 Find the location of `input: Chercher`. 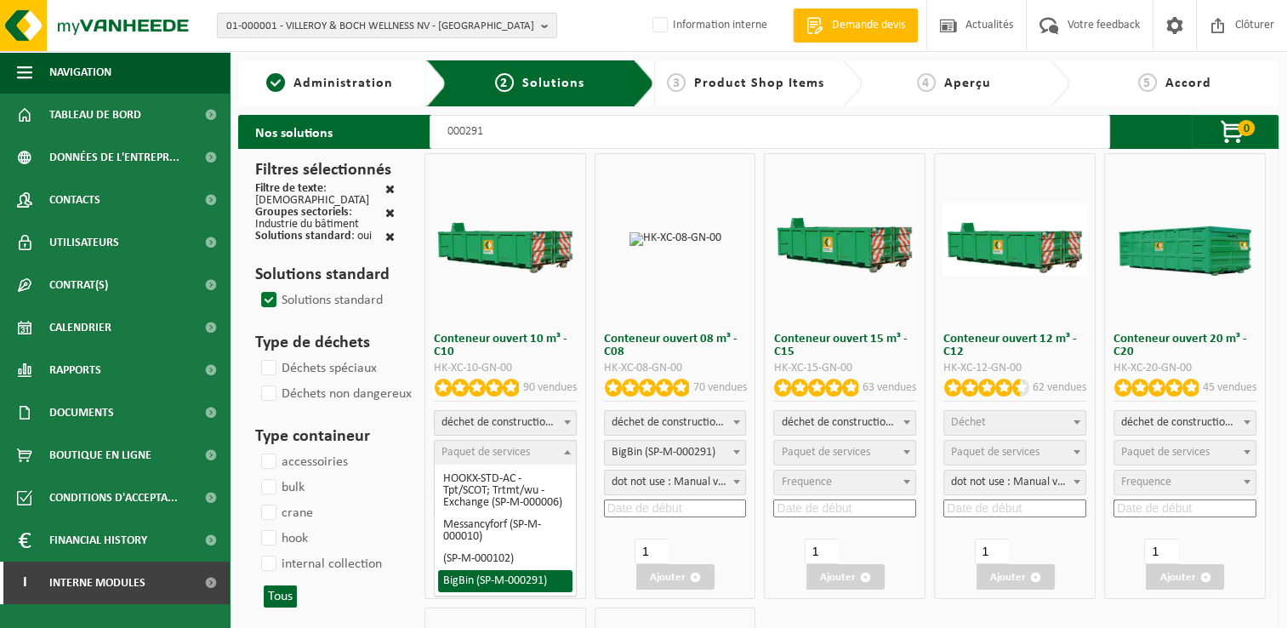

input: Chercher is located at coordinates (770, 132).